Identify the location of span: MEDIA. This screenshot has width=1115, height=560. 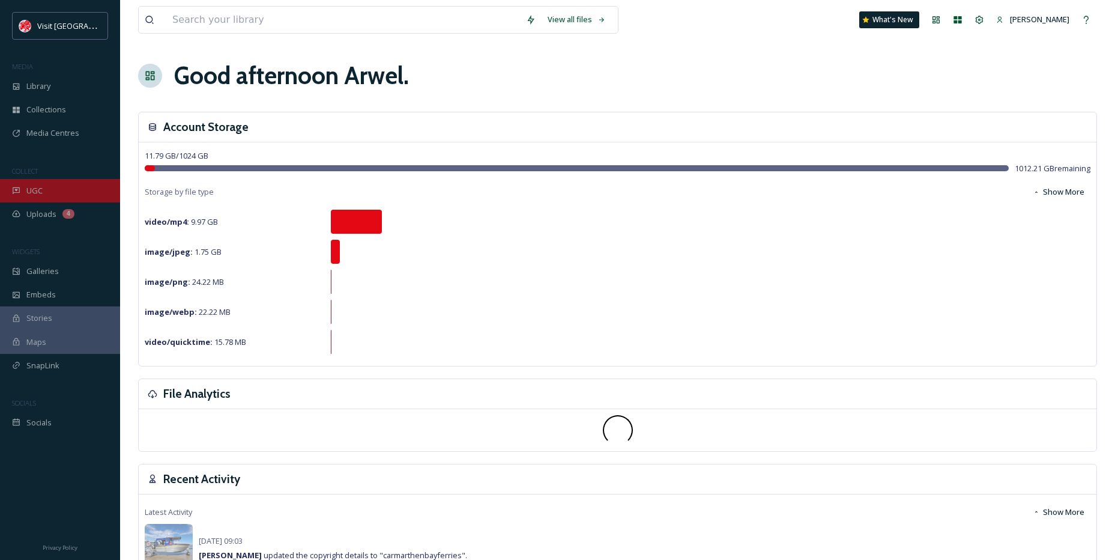
(22, 66).